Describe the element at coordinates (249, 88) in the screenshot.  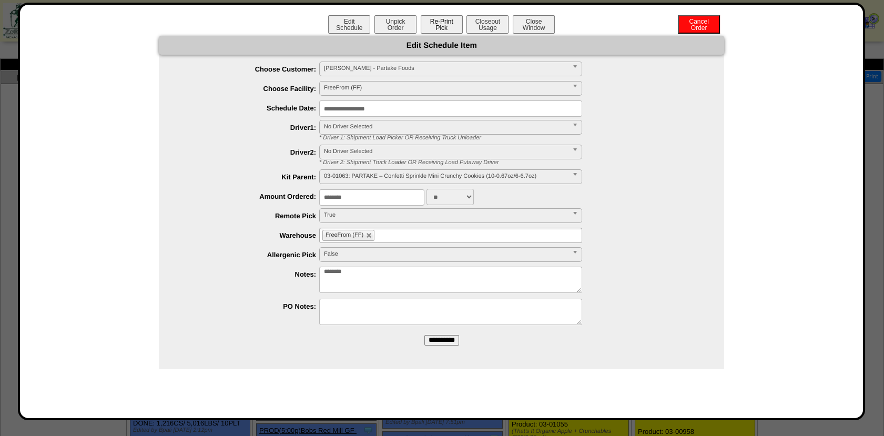
I see `label: Choose Facility:` at that location.